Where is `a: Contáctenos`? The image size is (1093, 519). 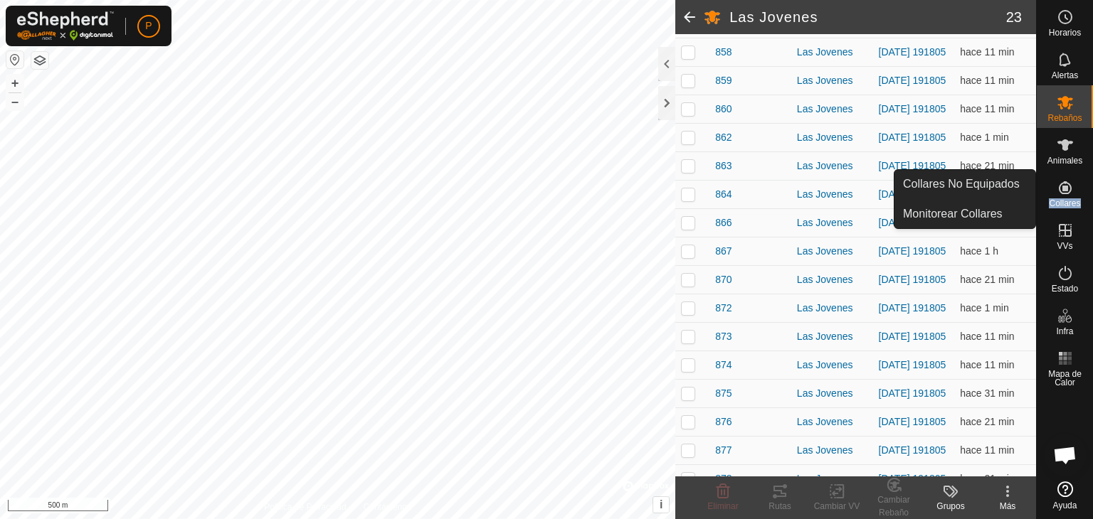 a: Contáctenos is located at coordinates (387, 507).